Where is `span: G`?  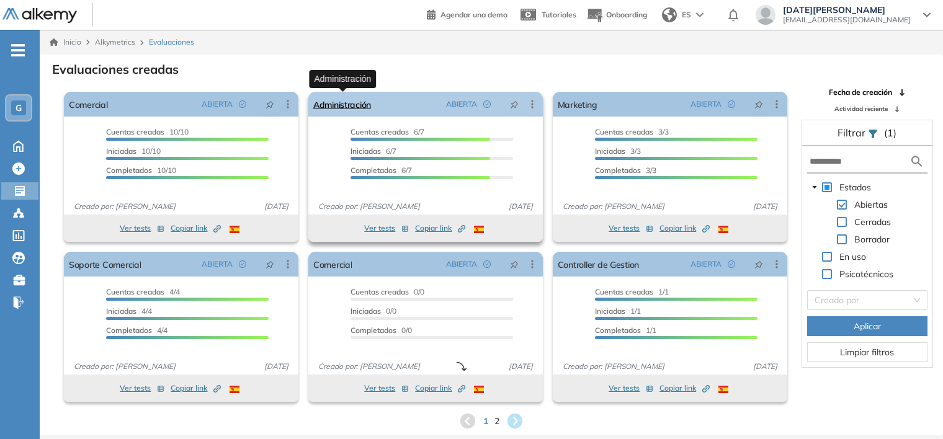 span: G is located at coordinates (19, 108).